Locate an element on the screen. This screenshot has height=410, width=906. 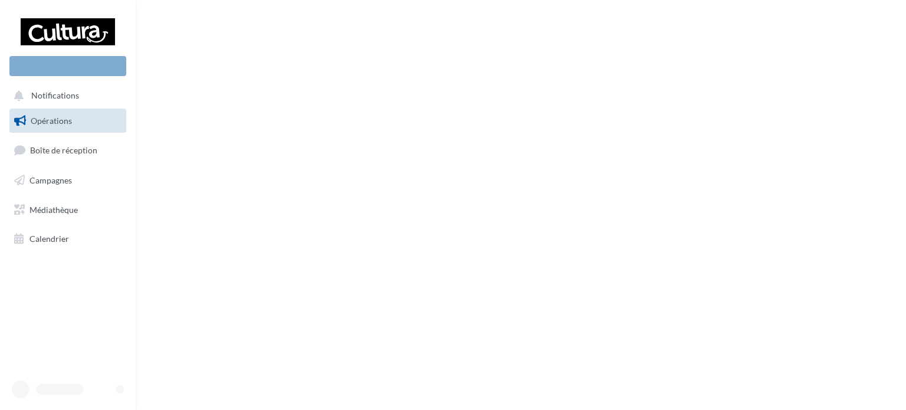
span: Médiathèque is located at coordinates (54, 209).